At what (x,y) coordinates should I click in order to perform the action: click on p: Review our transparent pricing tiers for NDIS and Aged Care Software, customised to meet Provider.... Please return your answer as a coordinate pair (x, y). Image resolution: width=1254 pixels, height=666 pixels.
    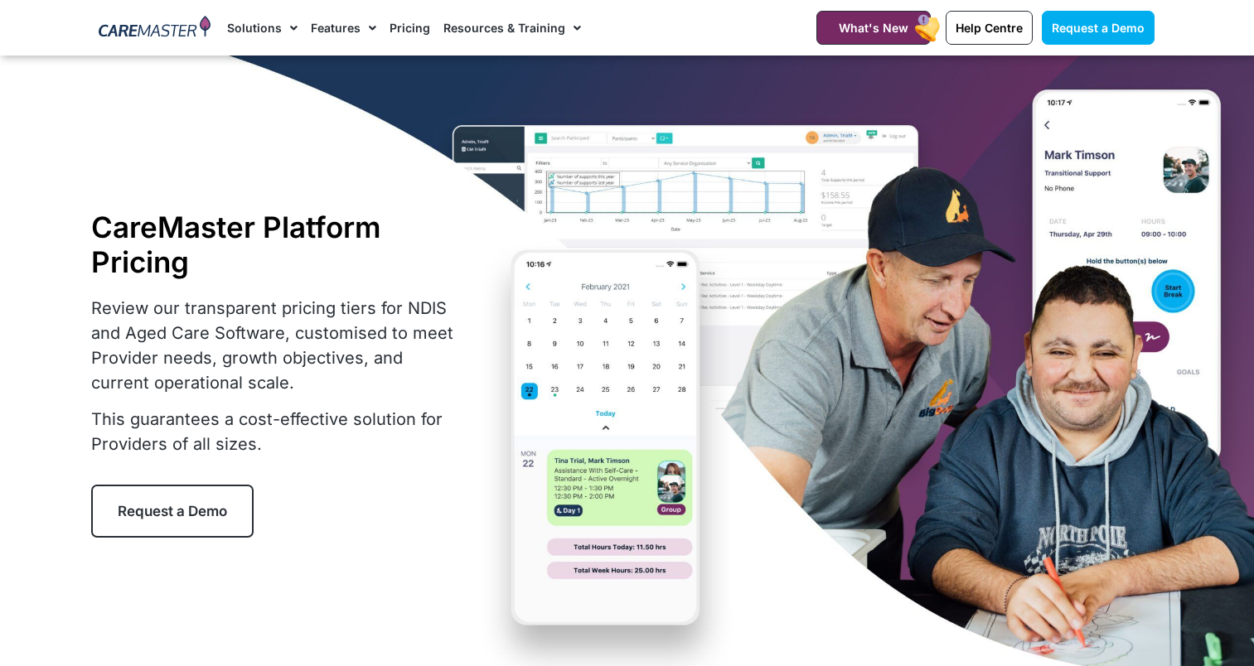
    Looking at the image, I should click on (278, 346).